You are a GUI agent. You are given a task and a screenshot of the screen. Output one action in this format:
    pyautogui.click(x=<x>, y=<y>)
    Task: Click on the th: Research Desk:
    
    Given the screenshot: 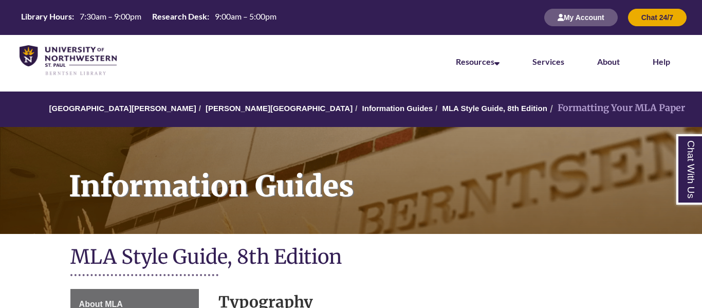 What is the action you would take?
    pyautogui.click(x=179, y=16)
    